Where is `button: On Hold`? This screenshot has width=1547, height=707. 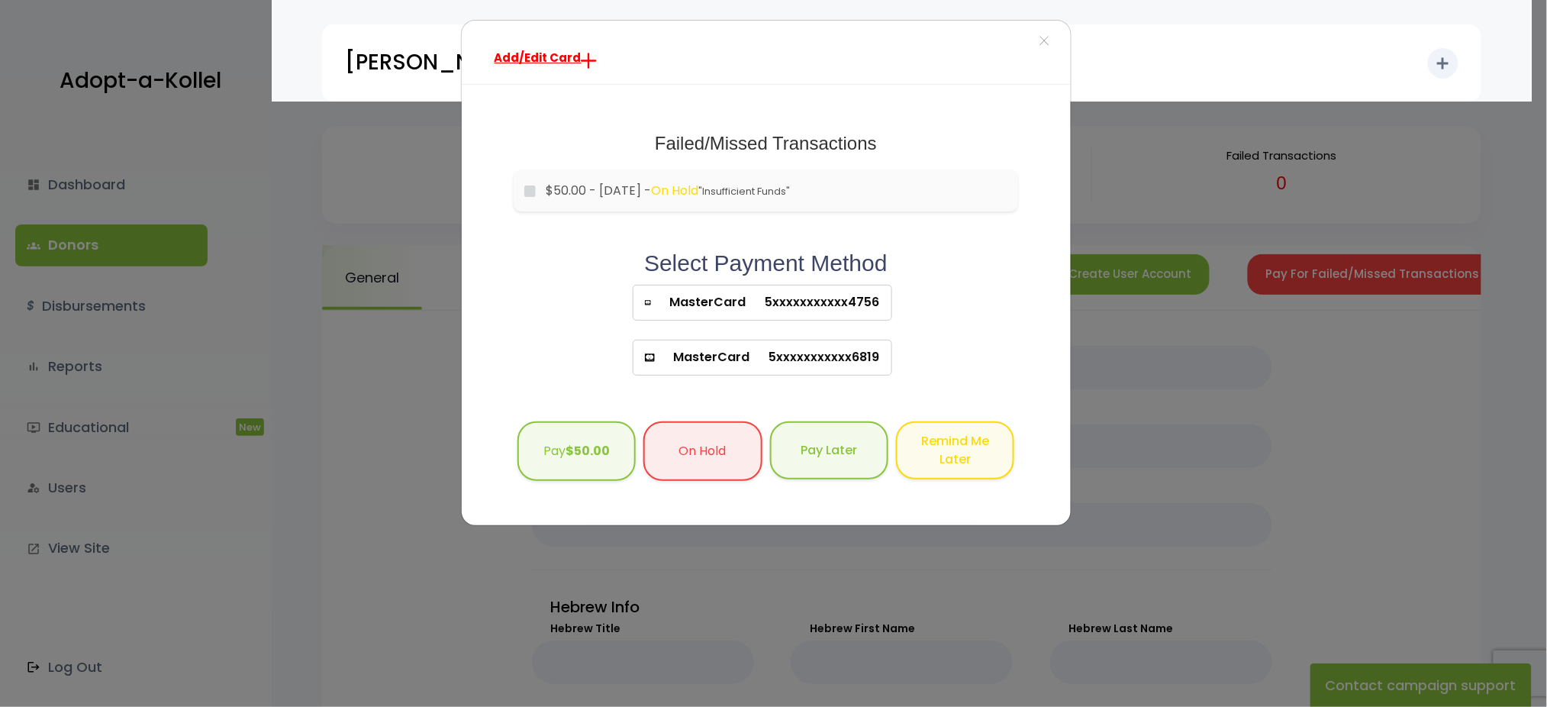 button: On Hold is located at coordinates (702, 451).